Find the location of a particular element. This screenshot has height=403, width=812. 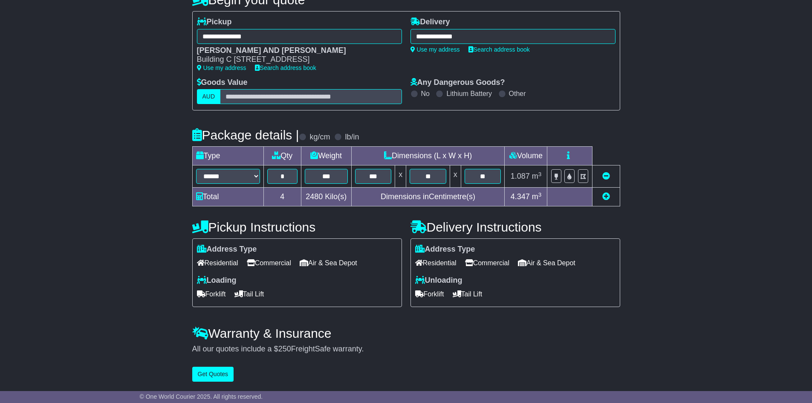

a: Add new item is located at coordinates (606, 196).